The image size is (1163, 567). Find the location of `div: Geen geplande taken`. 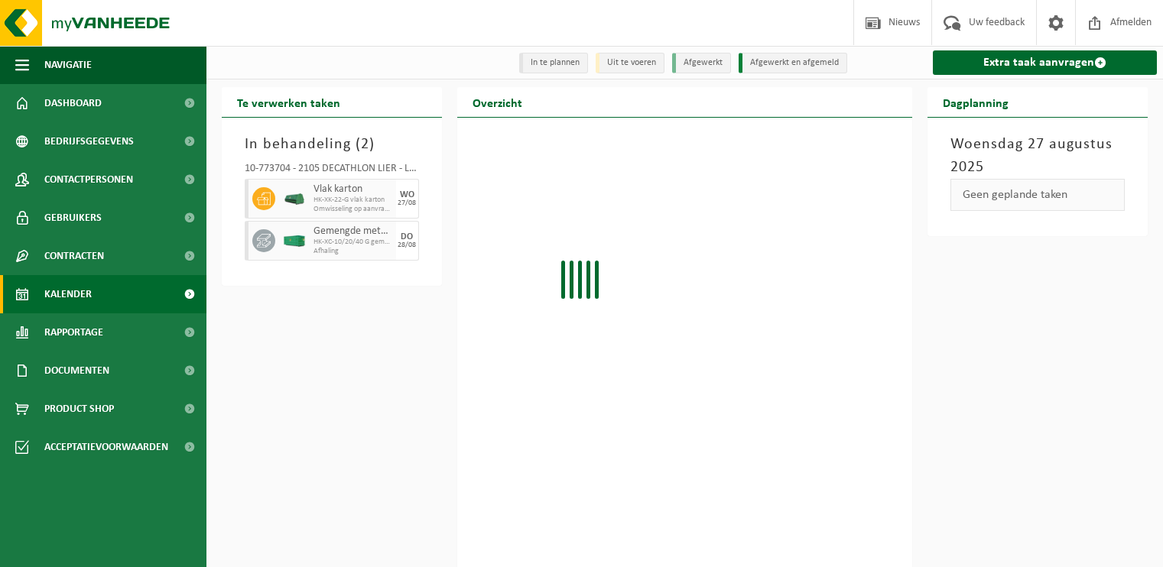

div: Geen geplande taken is located at coordinates (1038, 195).